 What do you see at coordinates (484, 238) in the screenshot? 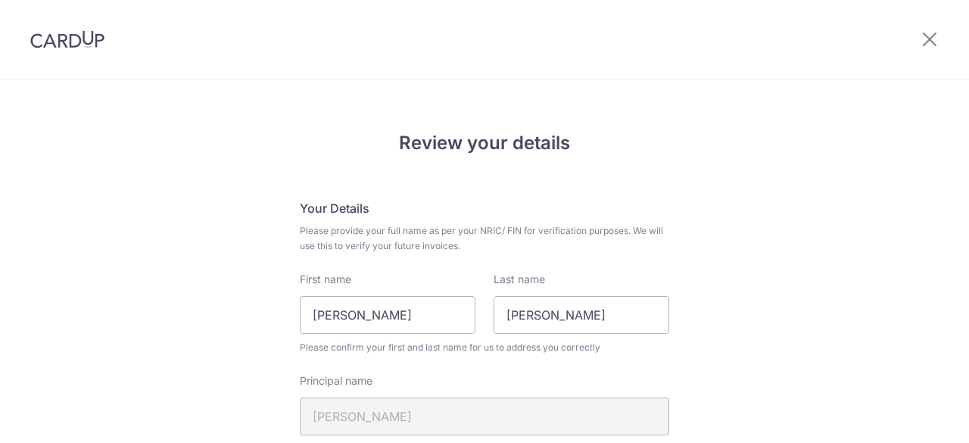
I see `span: Please provide your full name as per your NRIC/ FIN for verification purposes. We will use this t...` at bounding box center [484, 238].